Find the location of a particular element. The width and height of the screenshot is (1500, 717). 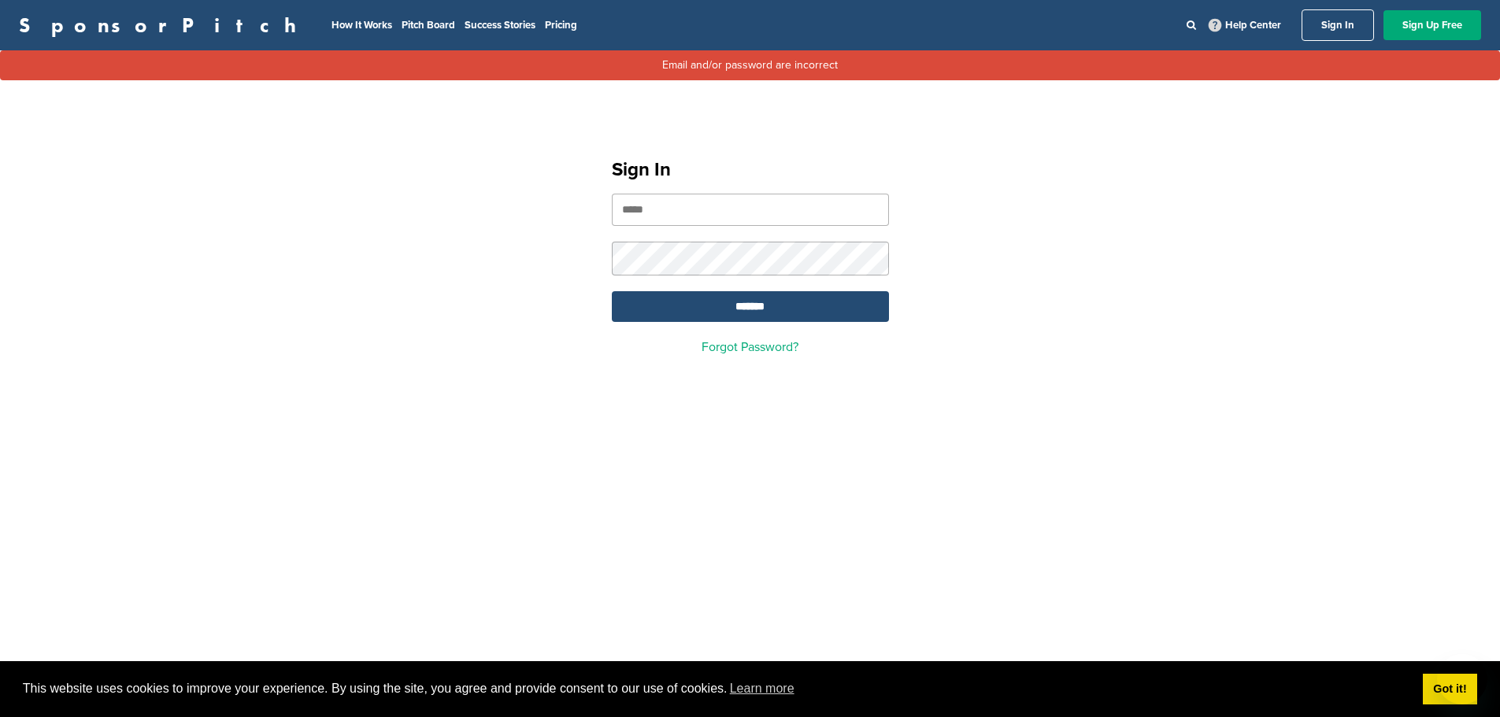

a: learn more about cookies is located at coordinates (762, 689).